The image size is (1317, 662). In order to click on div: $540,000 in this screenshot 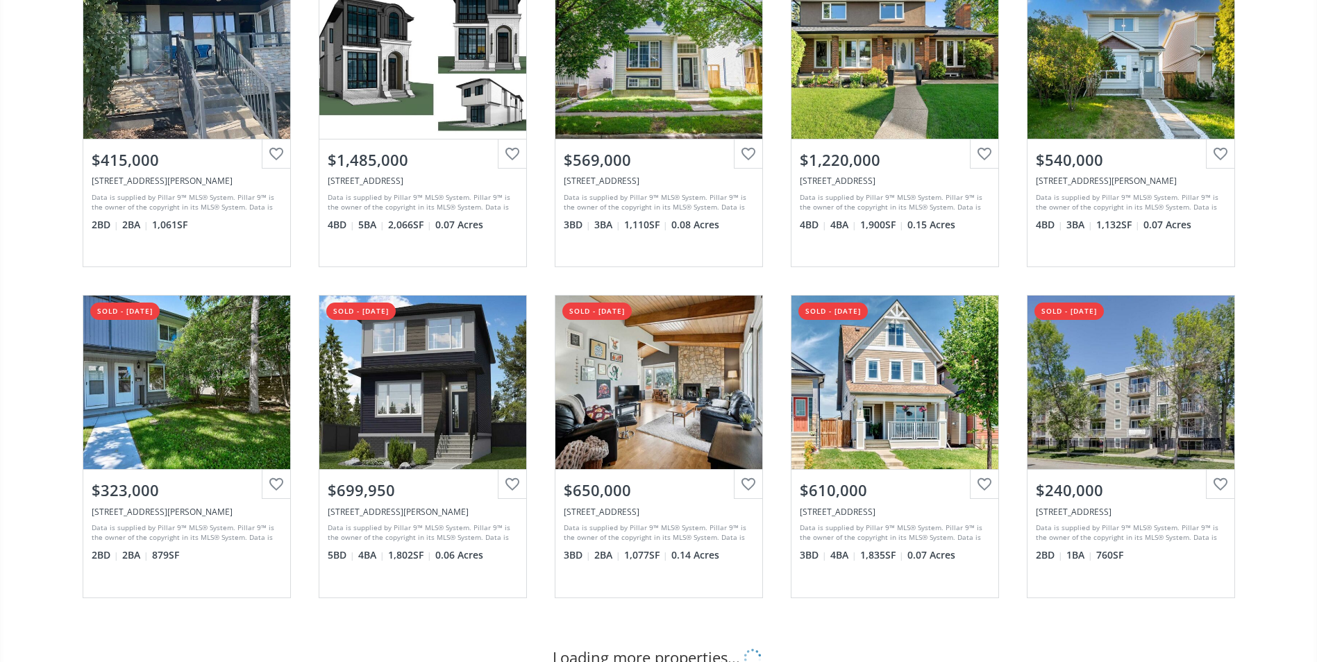, I will do `click(1131, 160)`.